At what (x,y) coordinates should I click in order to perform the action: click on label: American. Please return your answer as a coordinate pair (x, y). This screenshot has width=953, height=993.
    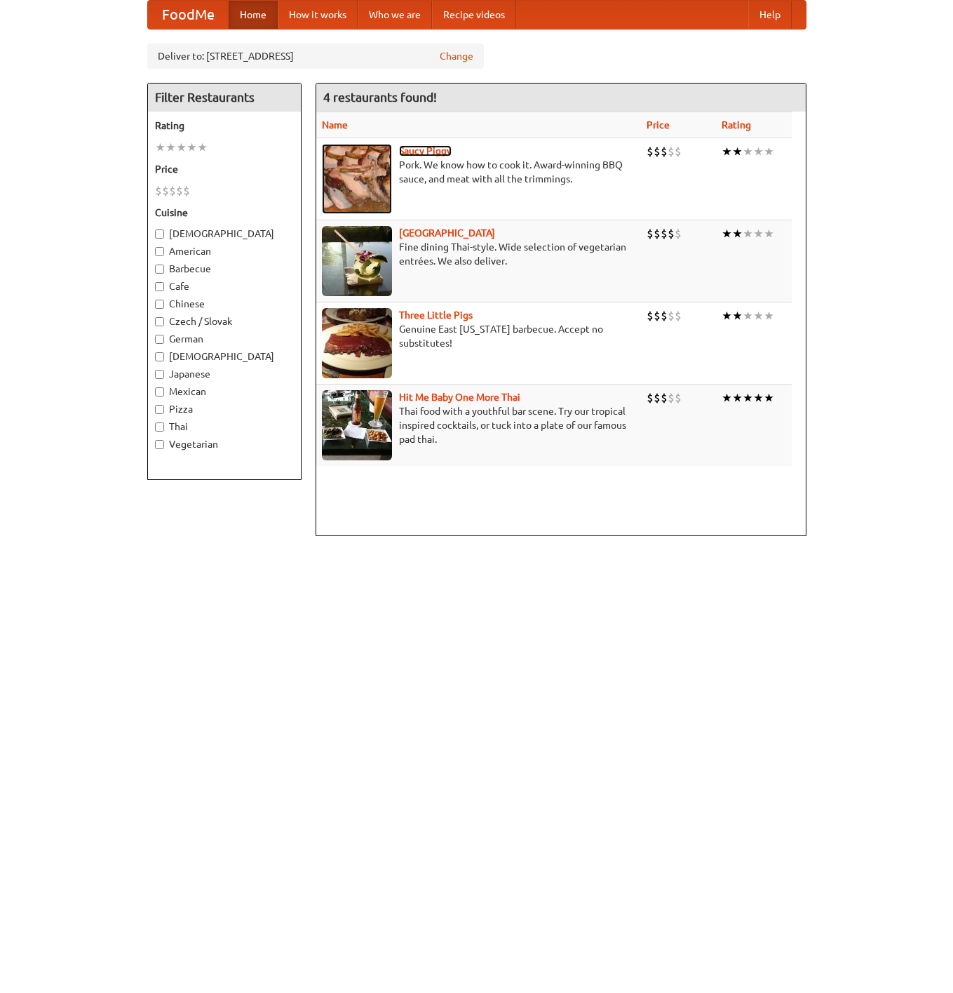
    Looking at the image, I should click on (225, 251).